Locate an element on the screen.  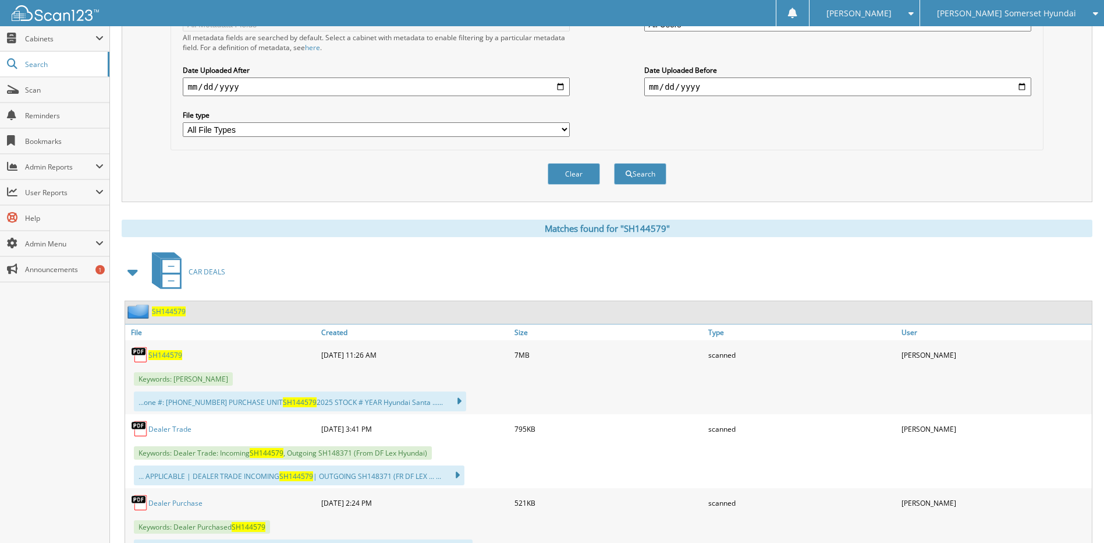
a: here is located at coordinates (313, 47).